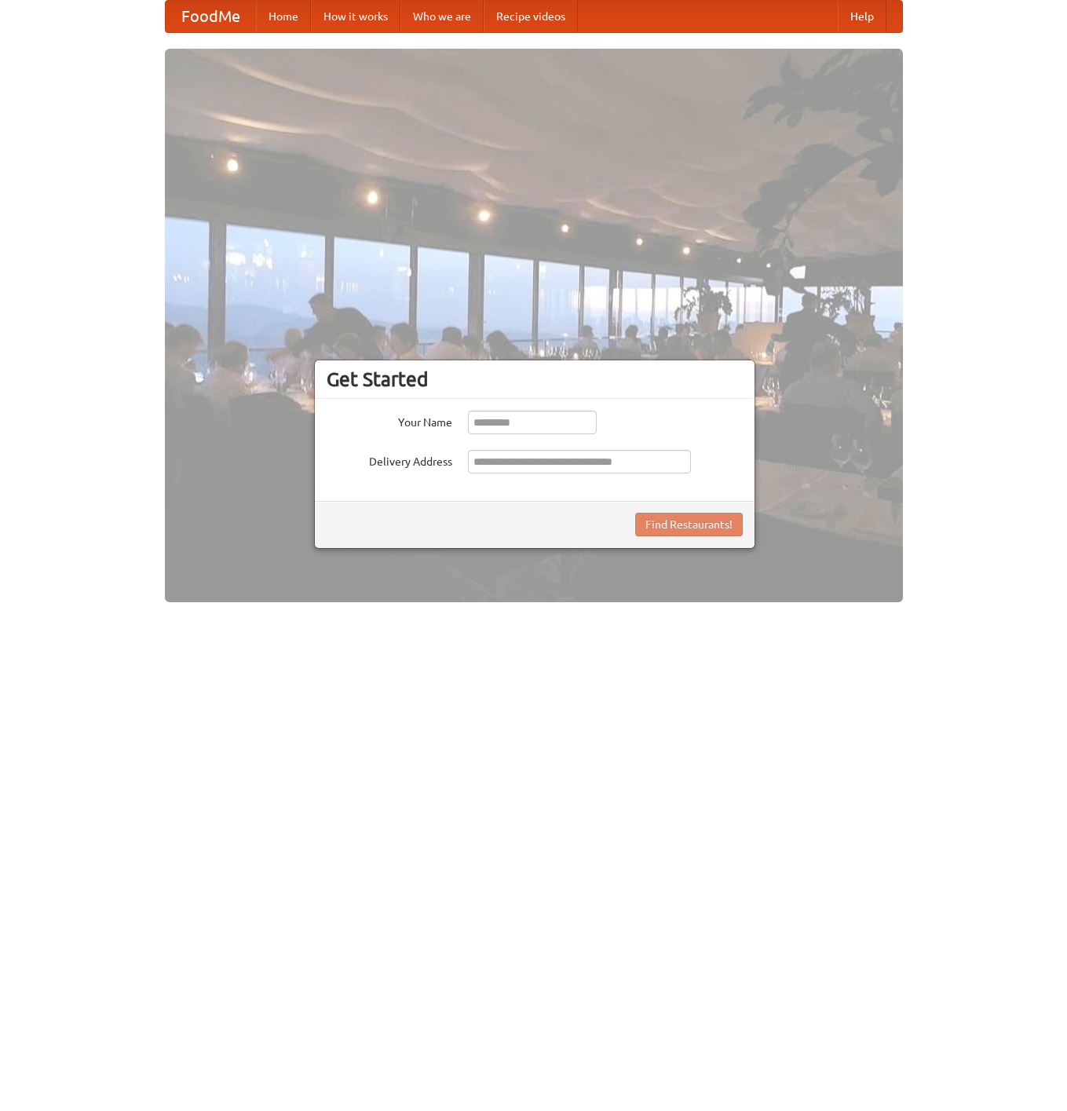 The image size is (1067, 1111). What do you see at coordinates (389, 459) in the screenshot?
I see `label: Delivery Address` at bounding box center [389, 459].